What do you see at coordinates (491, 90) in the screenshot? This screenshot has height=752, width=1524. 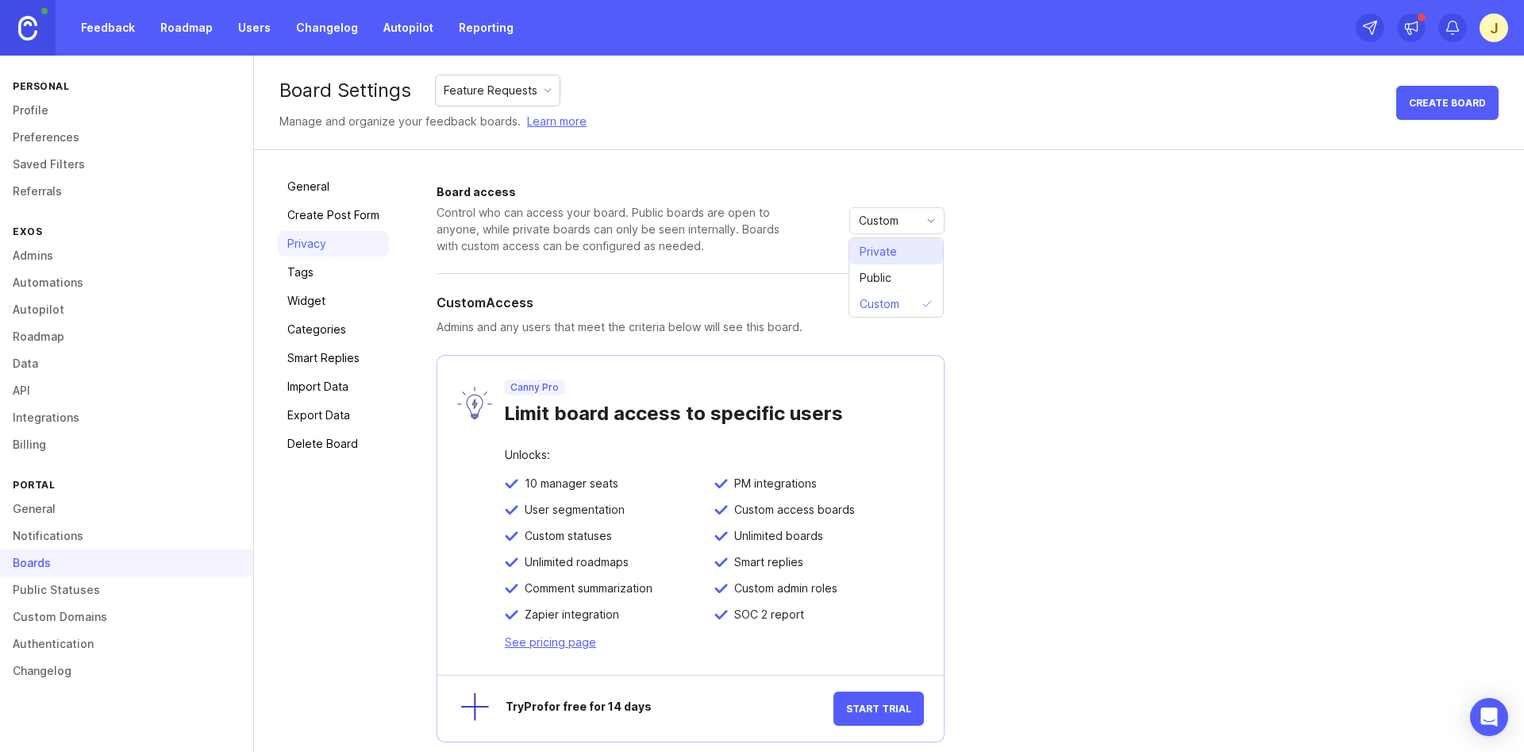 I see `div: Feature Requests` at bounding box center [491, 90].